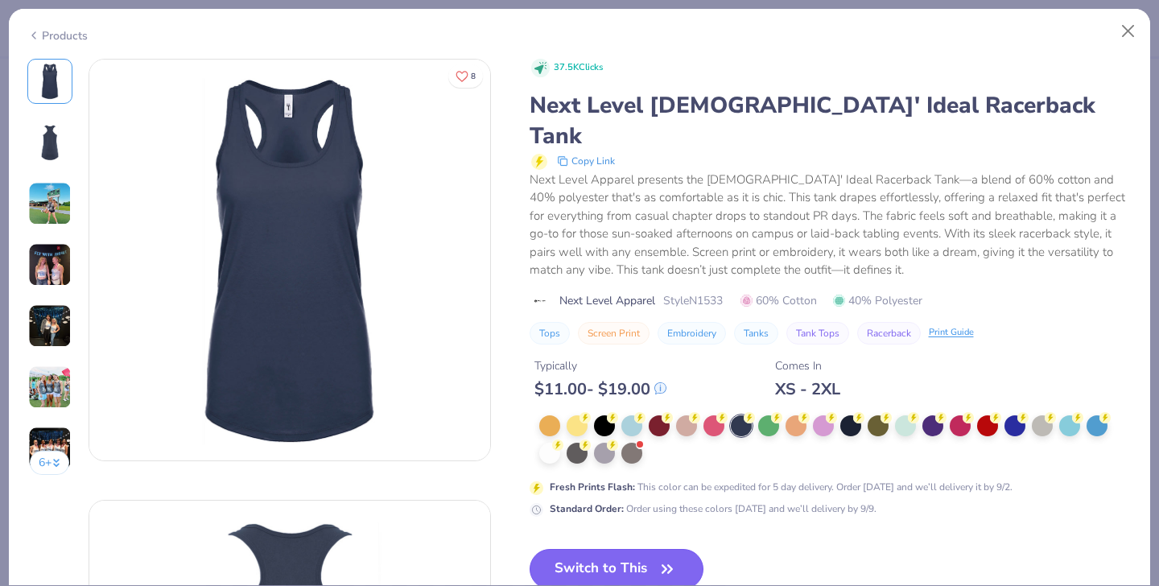  What do you see at coordinates (586, 161) in the screenshot?
I see `button: copy to clipboard` at bounding box center [586, 161].